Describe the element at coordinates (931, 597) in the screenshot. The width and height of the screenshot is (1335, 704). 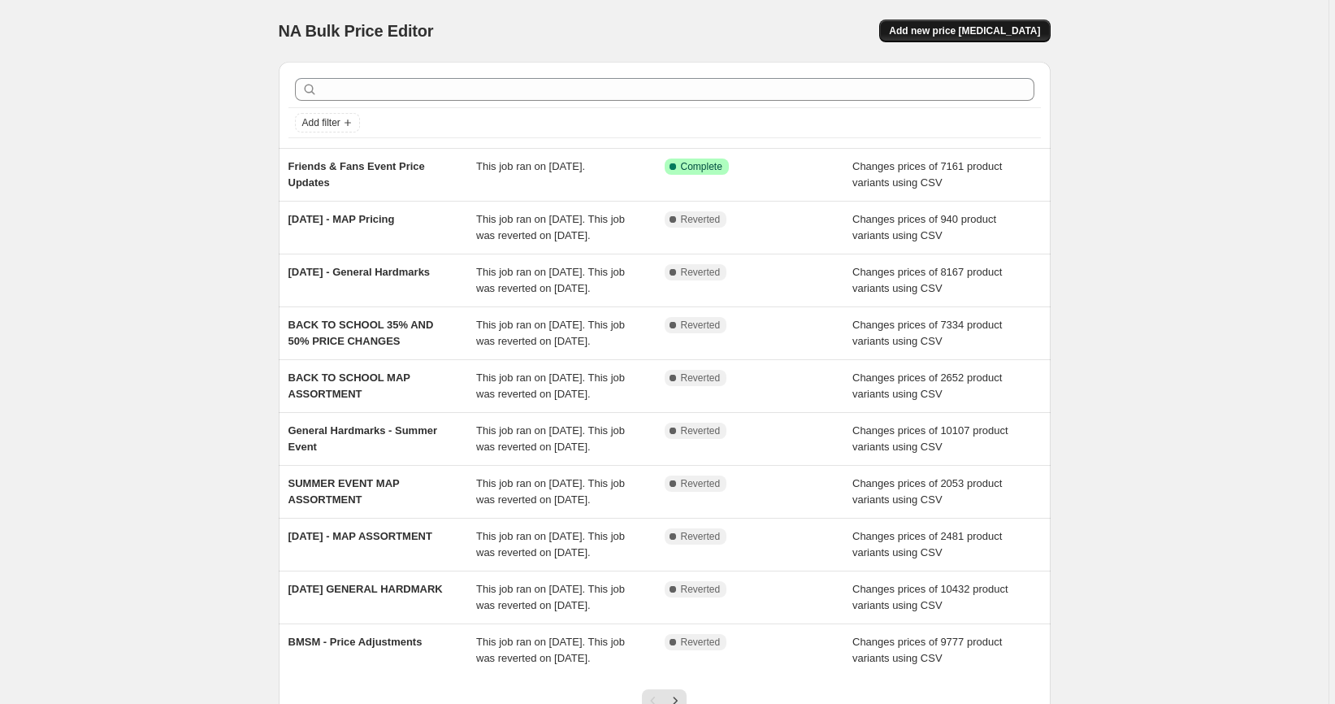
I see `span: Changes prices of 10432 product variants using CSV` at that location.